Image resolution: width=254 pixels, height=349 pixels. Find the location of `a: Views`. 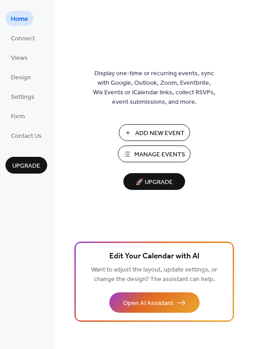

a: Views is located at coordinates (19, 57).